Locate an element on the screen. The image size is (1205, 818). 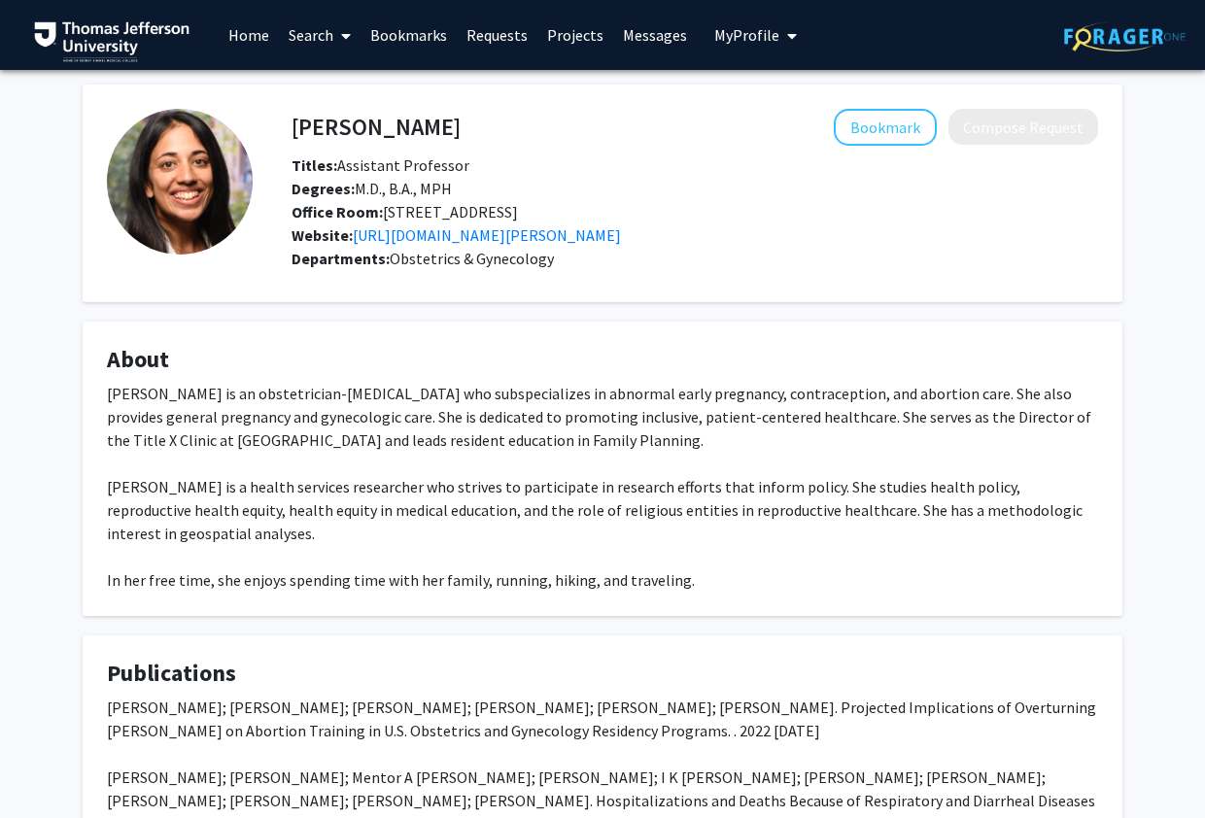
a: Projects is located at coordinates (575, 35).